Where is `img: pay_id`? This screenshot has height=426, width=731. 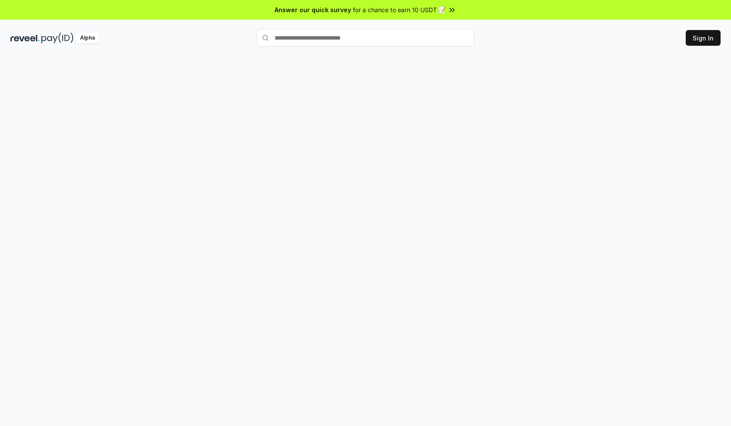
img: pay_id is located at coordinates (57, 38).